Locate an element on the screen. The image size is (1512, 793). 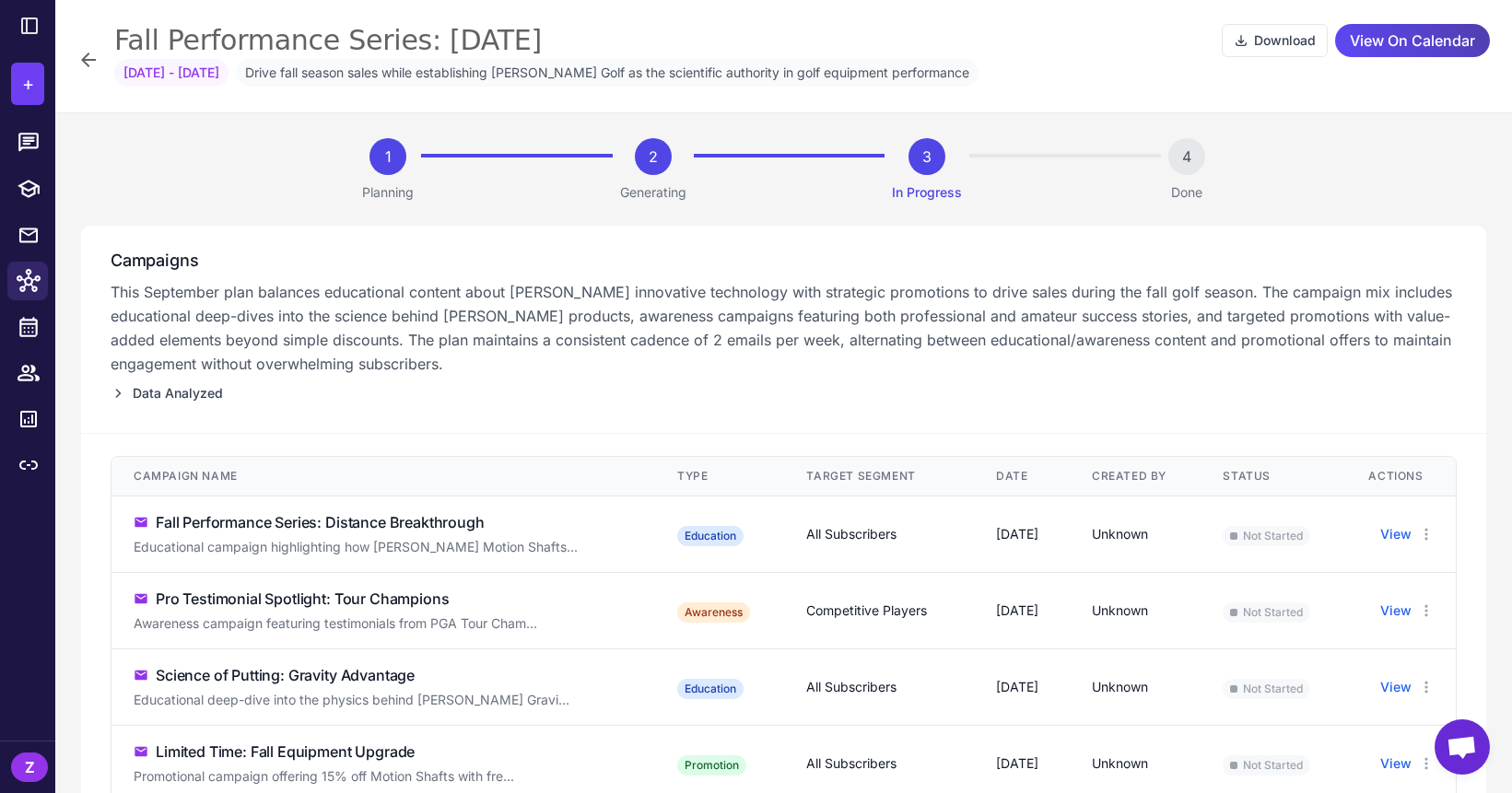
div: Fall Performance Series: Distance Breakthrough is located at coordinates (320, 522).